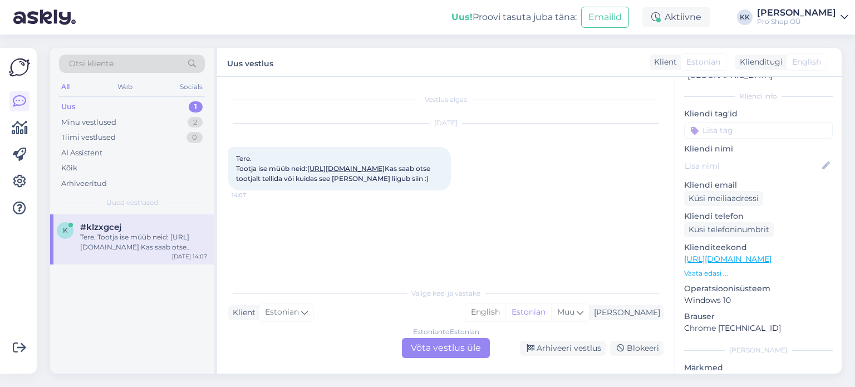 The width and height of the screenshot is (855, 387). Describe the element at coordinates (485, 312) in the screenshot. I see `div: English` at that location.